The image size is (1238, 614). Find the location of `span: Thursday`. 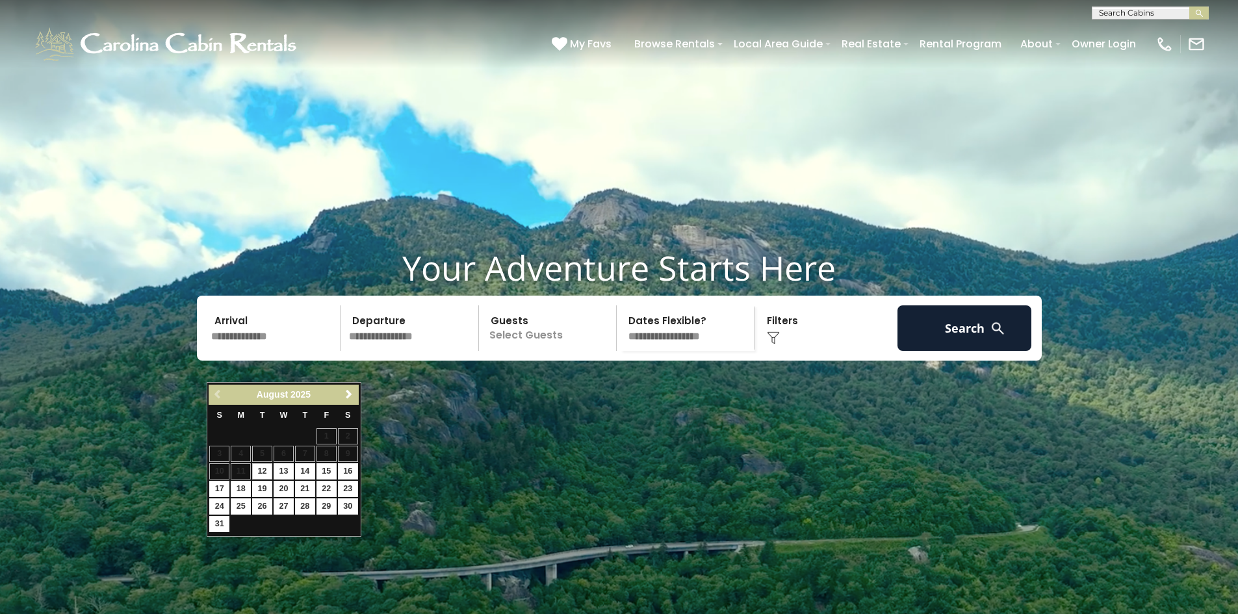

span: Thursday is located at coordinates (305, 415).